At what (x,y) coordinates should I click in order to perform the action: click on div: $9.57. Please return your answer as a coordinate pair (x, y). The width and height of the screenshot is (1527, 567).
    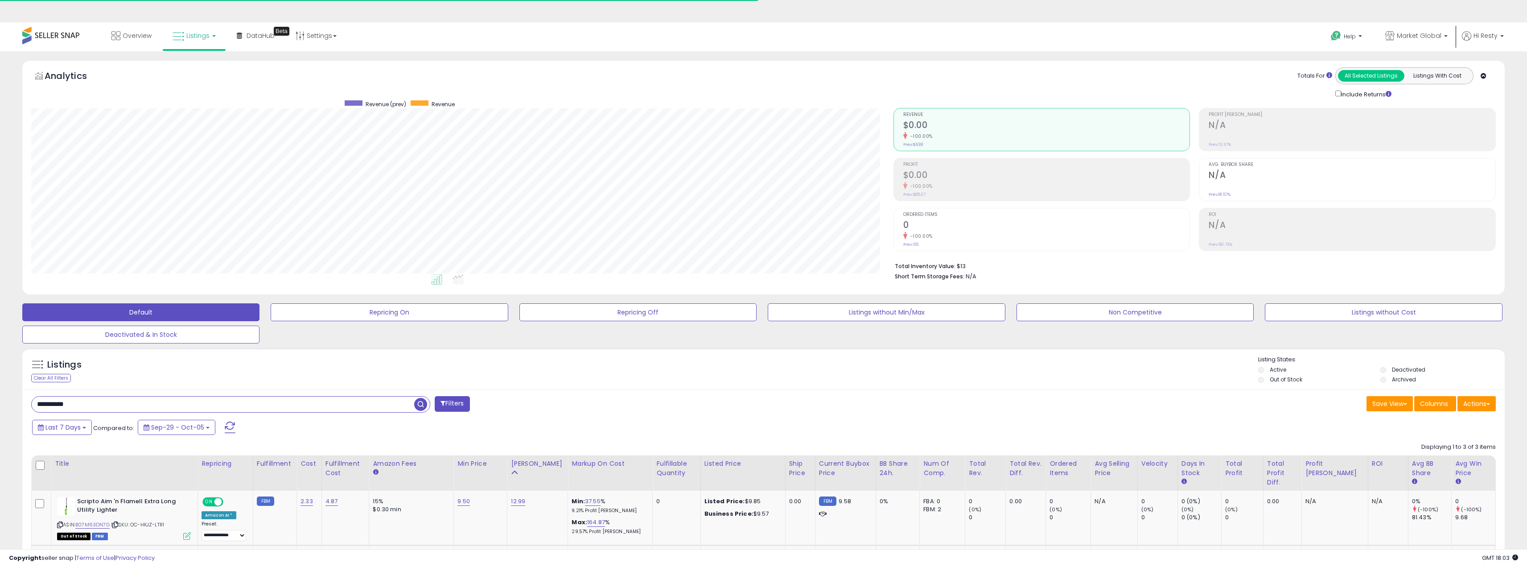
    Looking at the image, I should click on (742, 514).